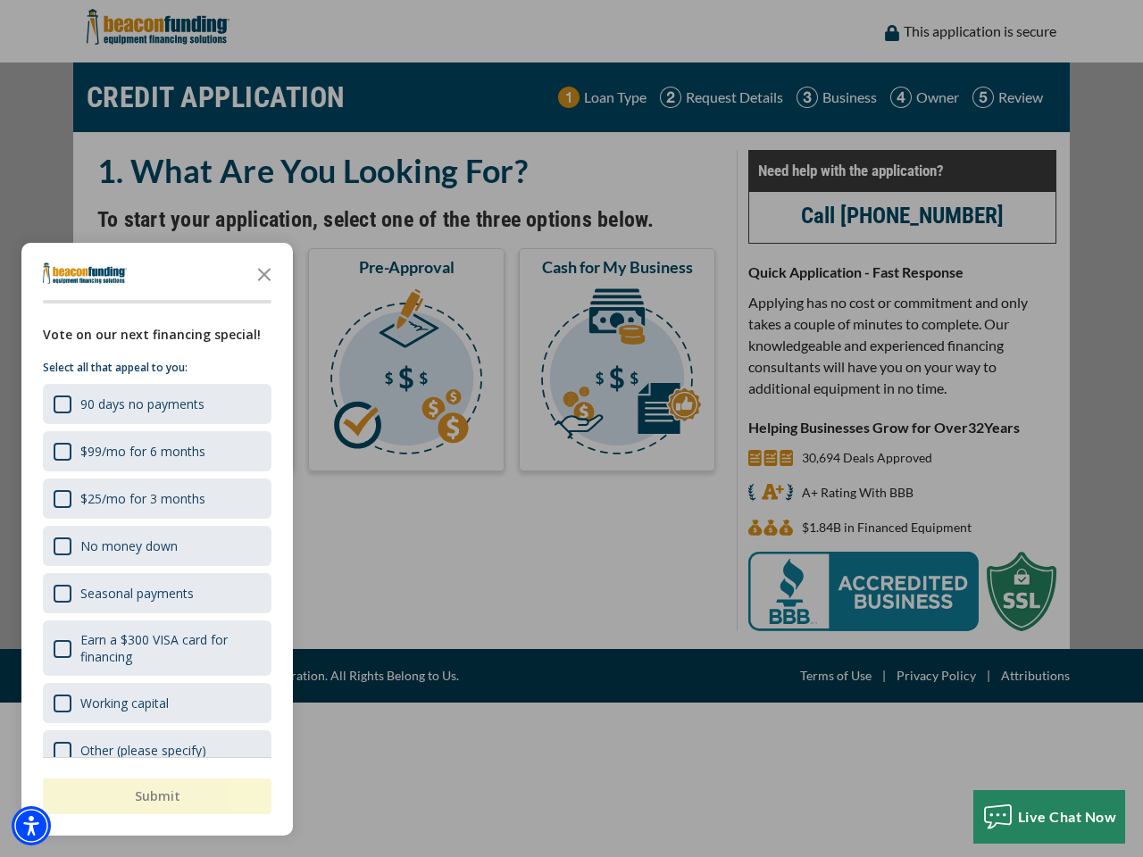 Image resolution: width=1143 pixels, height=857 pixels. What do you see at coordinates (157, 368) in the screenshot?
I see `p: Select all that appeal to you:` at bounding box center [157, 368].